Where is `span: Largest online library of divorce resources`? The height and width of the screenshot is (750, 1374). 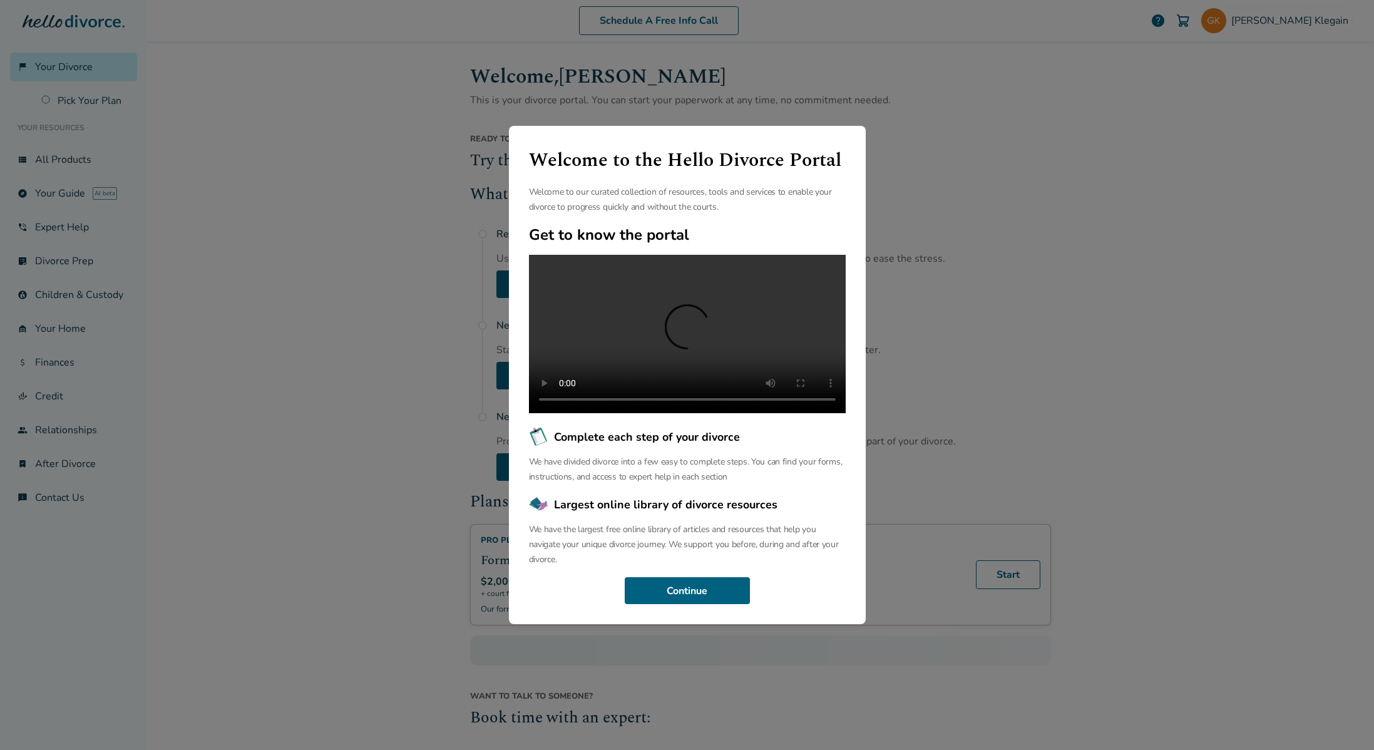 span: Largest online library of divorce resources is located at coordinates (665, 504).